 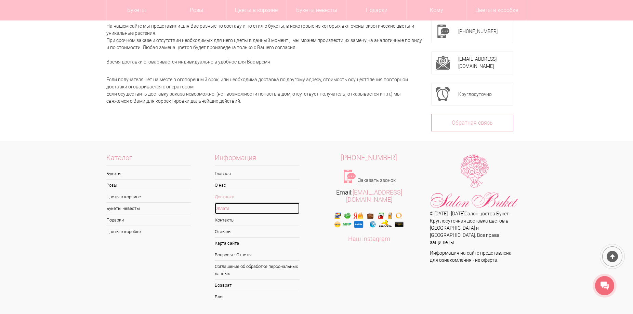 What do you see at coordinates (257, 297) in the screenshot?
I see `a: Блог` at bounding box center [257, 297].